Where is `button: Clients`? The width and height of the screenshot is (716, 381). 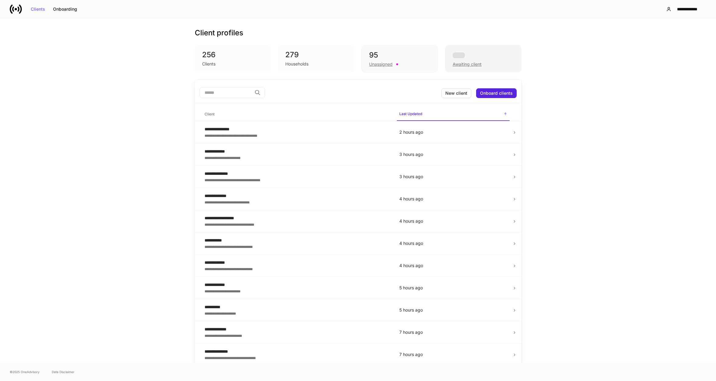 button: Clients is located at coordinates (38, 9).